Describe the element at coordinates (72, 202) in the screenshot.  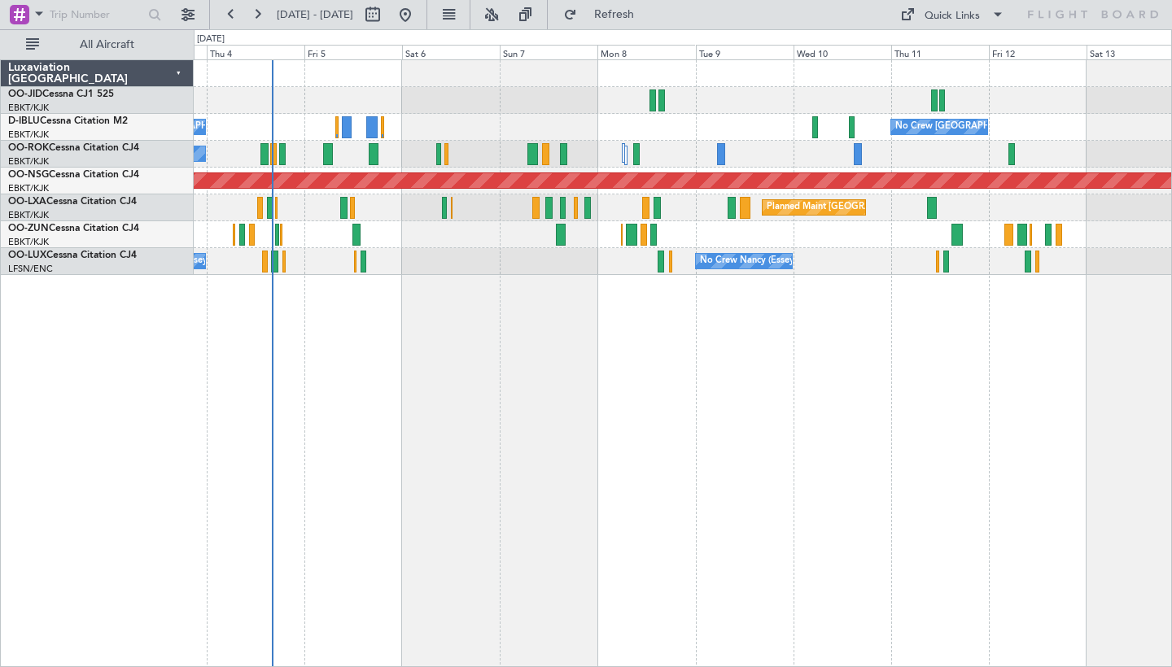
I see `a: OO-LXACessna Citation CJ4` at that location.